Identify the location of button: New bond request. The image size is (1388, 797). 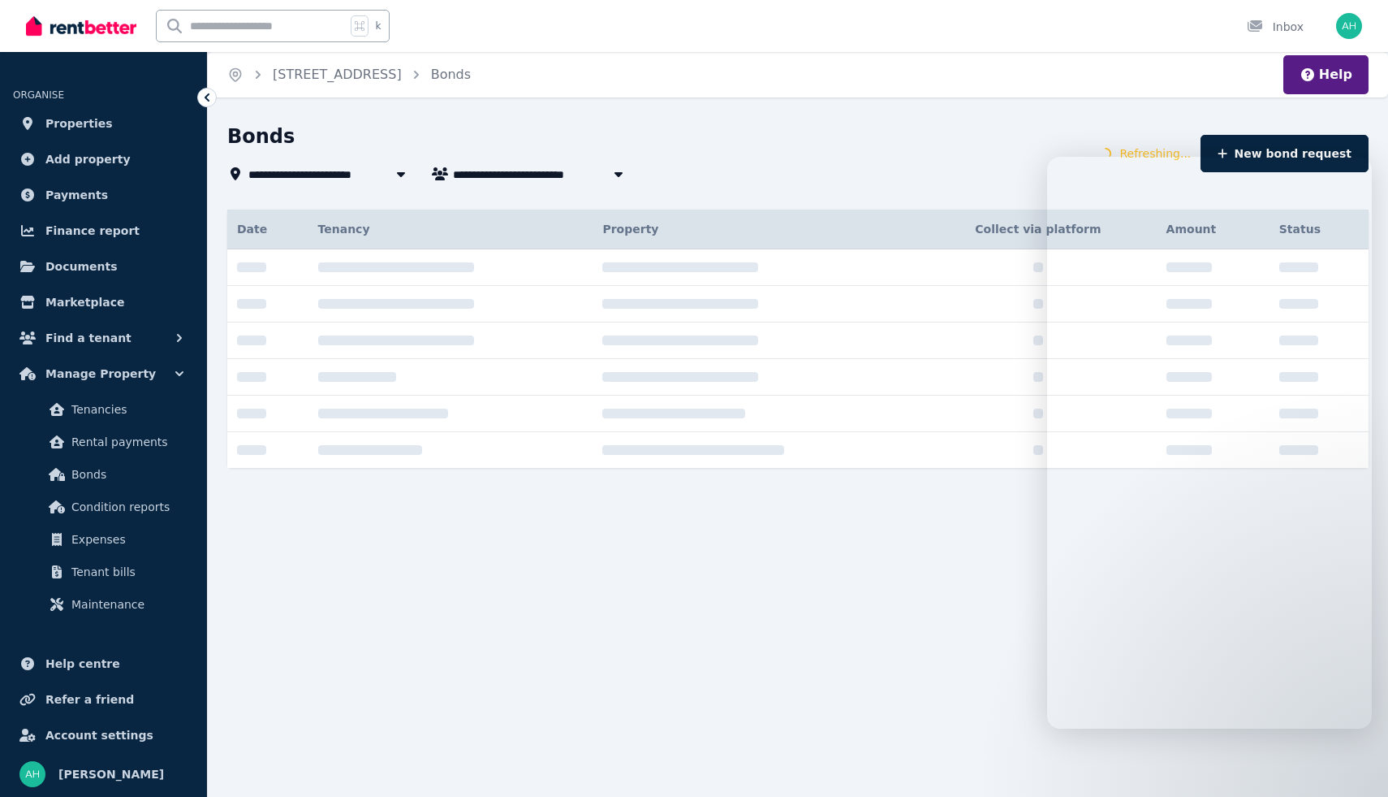
(1285, 153).